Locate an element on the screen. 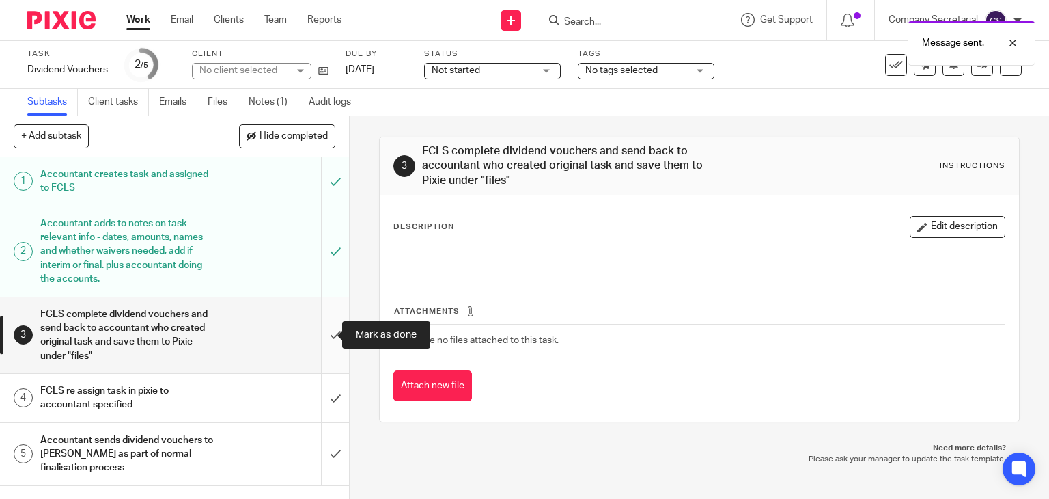 The width and height of the screenshot is (1049, 499). a: Emails is located at coordinates (178, 102).